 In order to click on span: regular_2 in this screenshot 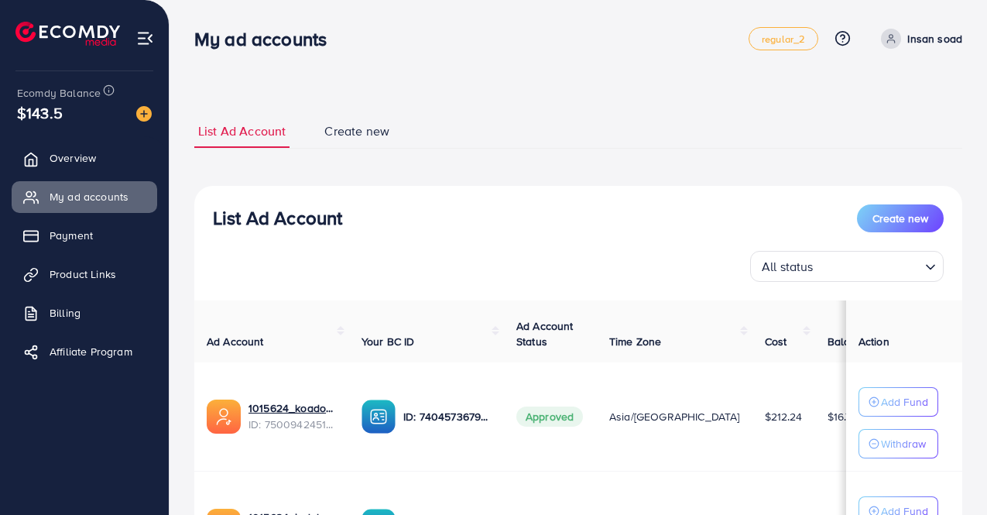, I will do `click(784, 39)`.